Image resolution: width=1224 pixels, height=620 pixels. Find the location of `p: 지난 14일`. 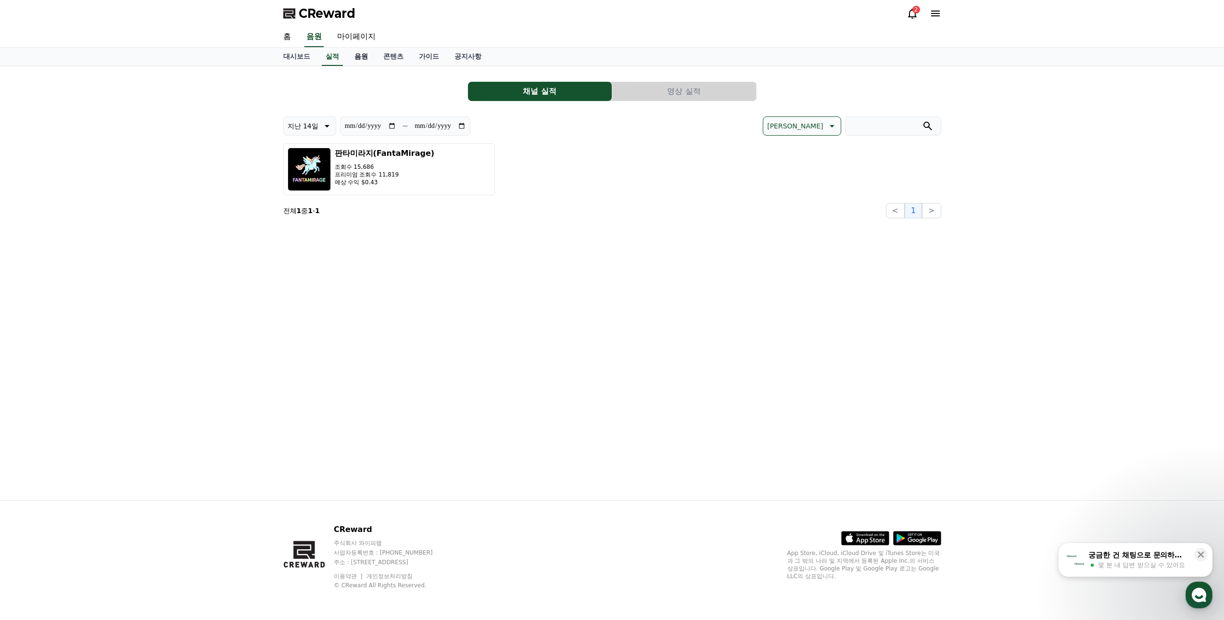

p: 지난 14일 is located at coordinates (303, 126).